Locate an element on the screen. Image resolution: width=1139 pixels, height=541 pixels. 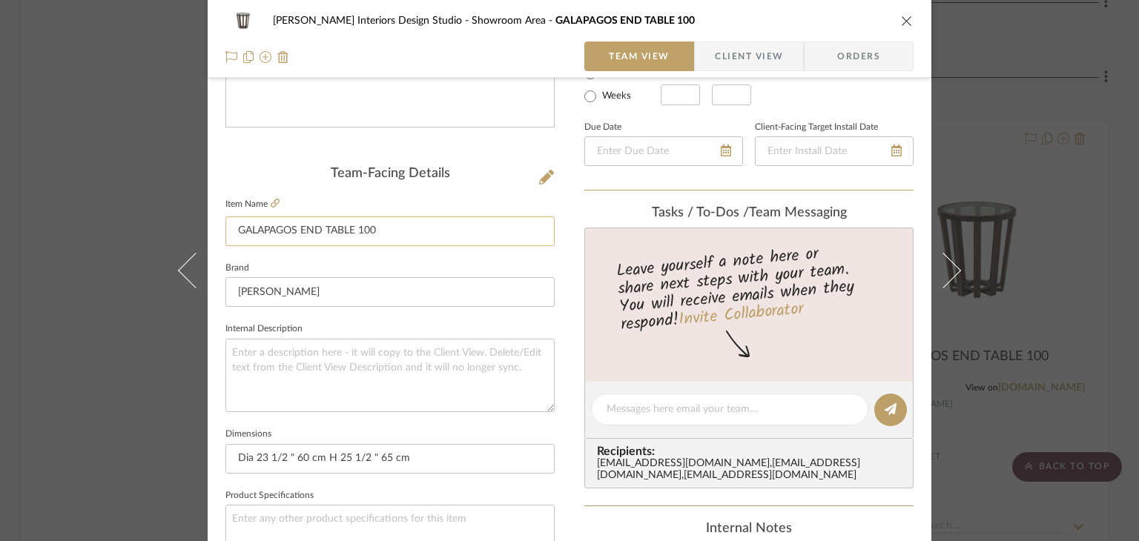
label: Item Name is located at coordinates (252, 204).